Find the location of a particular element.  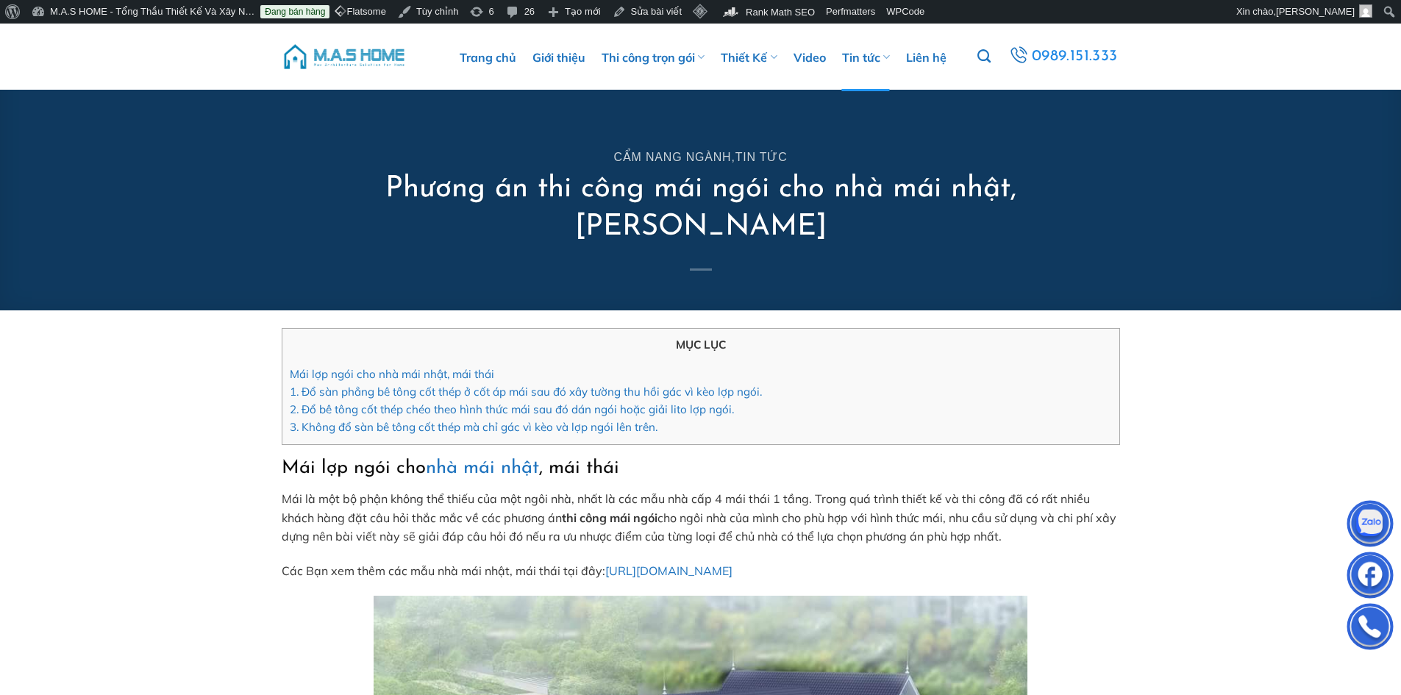

img: Facebook is located at coordinates (1370, 577).